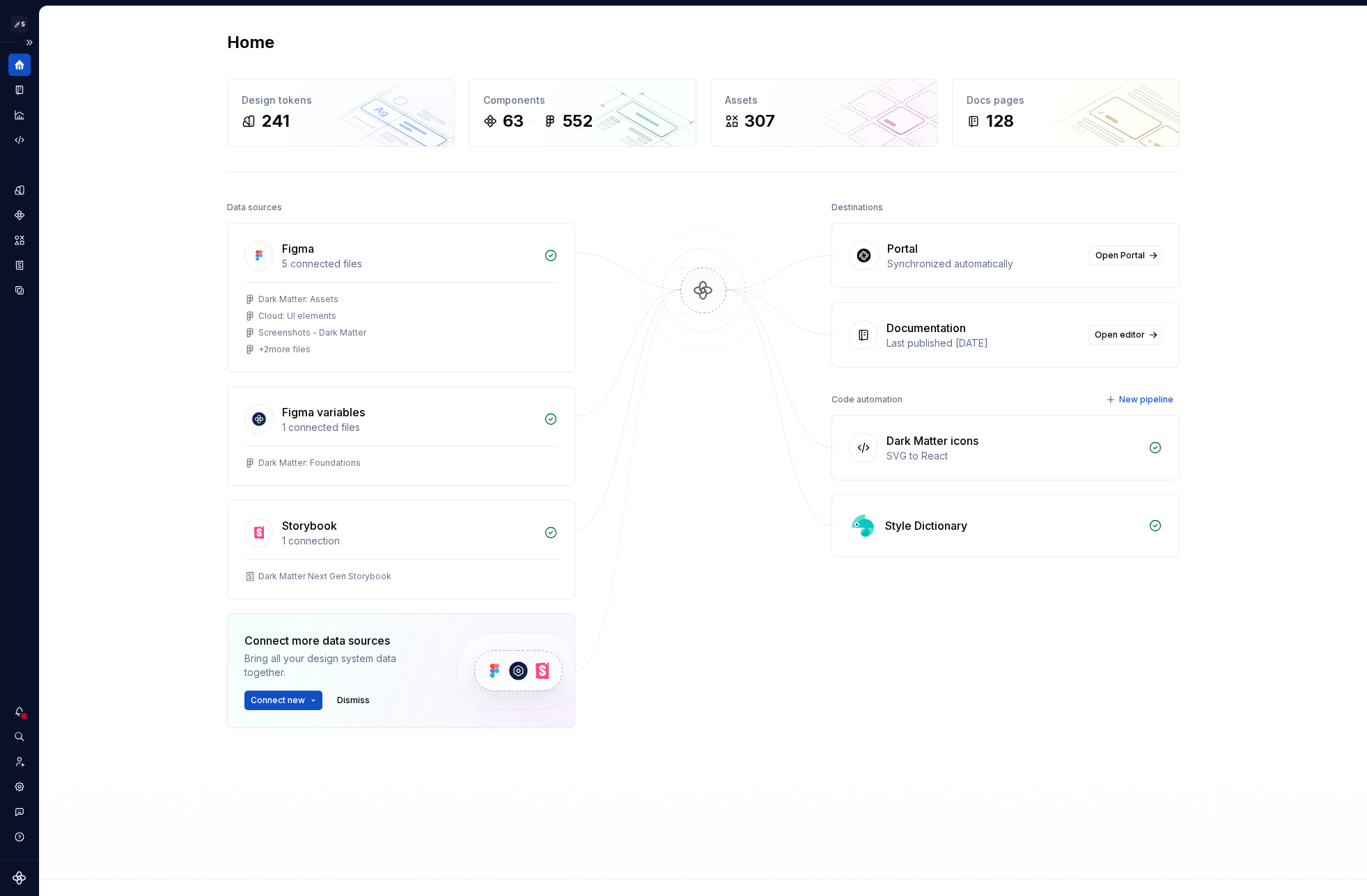  Describe the element at coordinates (309, 463) in the screenshot. I see `div: Dark Matter: Foundations` at that location.